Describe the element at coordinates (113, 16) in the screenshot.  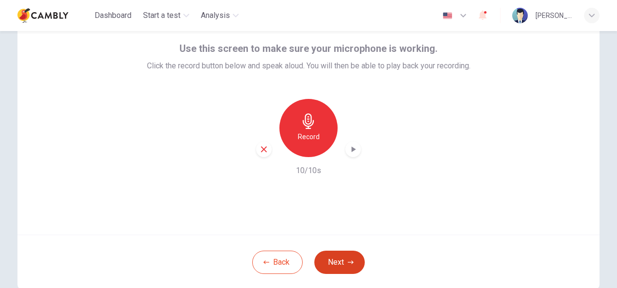
I see `span: Dashboard` at that location.